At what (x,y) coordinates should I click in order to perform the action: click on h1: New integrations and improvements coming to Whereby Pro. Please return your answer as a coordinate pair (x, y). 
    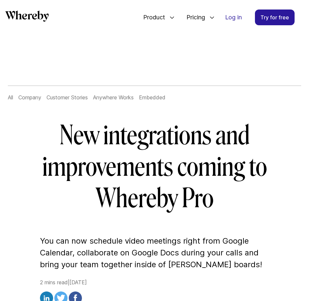
    Looking at the image, I should click on (155, 167).